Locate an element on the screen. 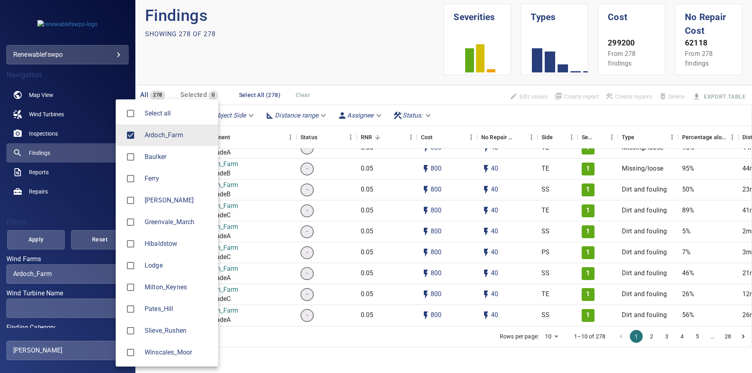 The image size is (752, 373). div: Wind Farms Ferry is located at coordinates (178, 178).